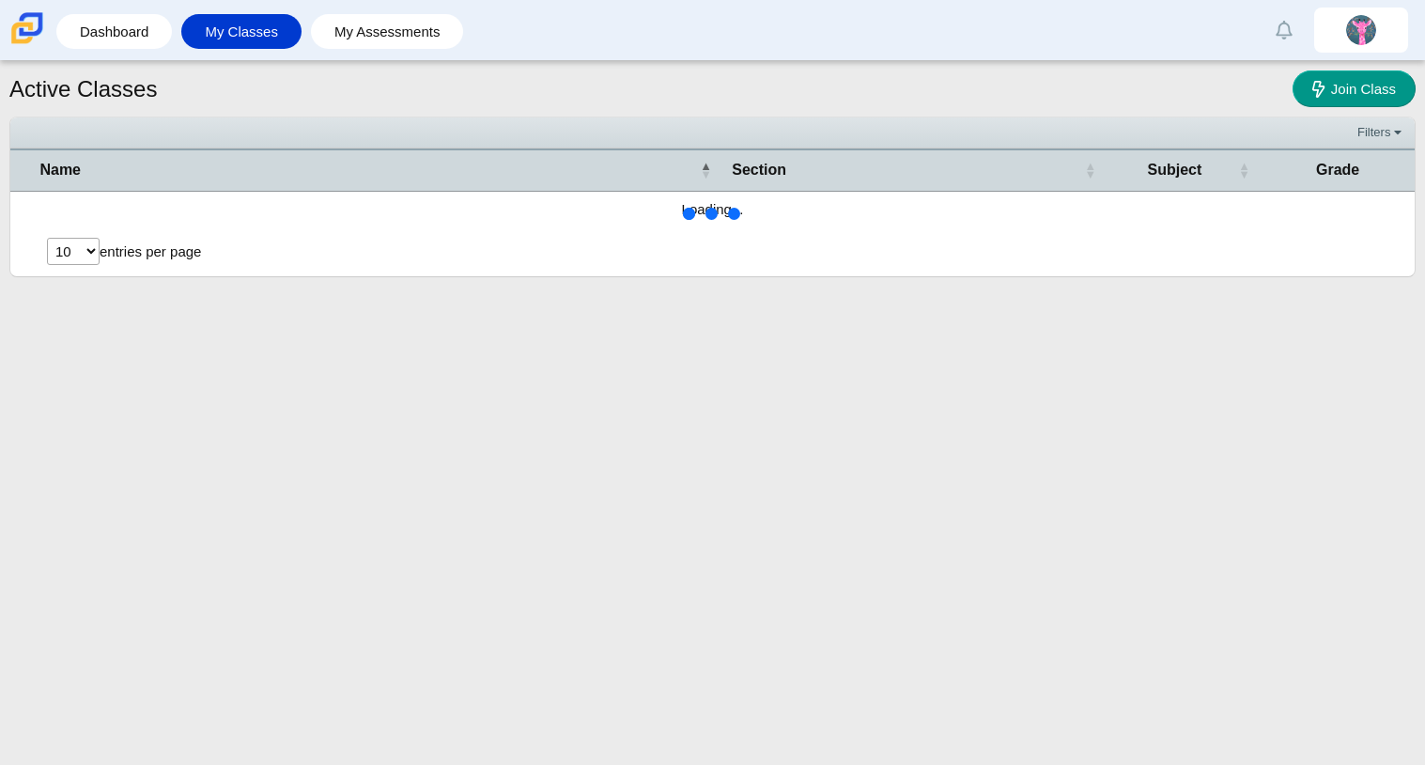  Describe the element at coordinates (1284, 30) in the screenshot. I see `a: Alerts` at that location.